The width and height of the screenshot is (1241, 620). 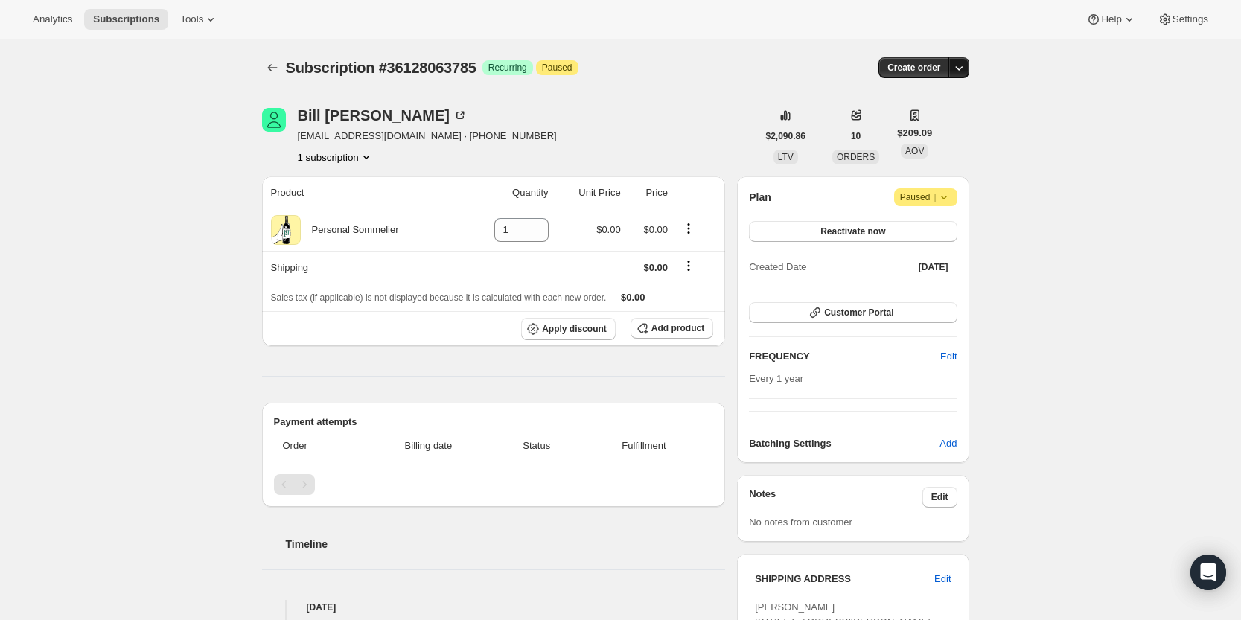 What do you see at coordinates (508, 193) in the screenshot?
I see `th: Quantity` at bounding box center [508, 193].